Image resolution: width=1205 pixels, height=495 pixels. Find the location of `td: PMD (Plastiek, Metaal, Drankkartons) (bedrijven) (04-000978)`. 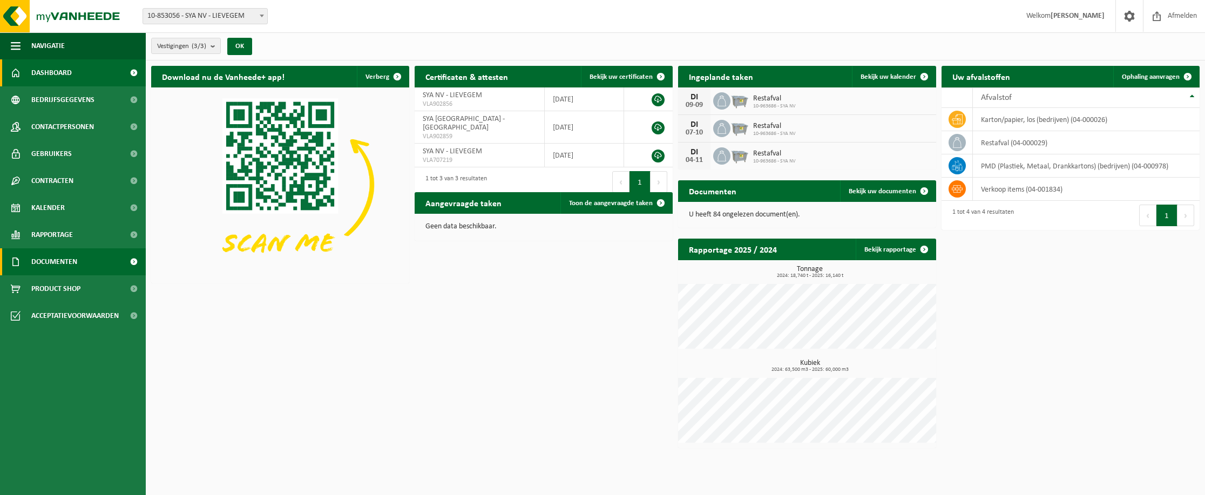

td: PMD (Plastiek, Metaal, Drankkartons) (bedrijven) (04-000978) is located at coordinates (1086, 166).